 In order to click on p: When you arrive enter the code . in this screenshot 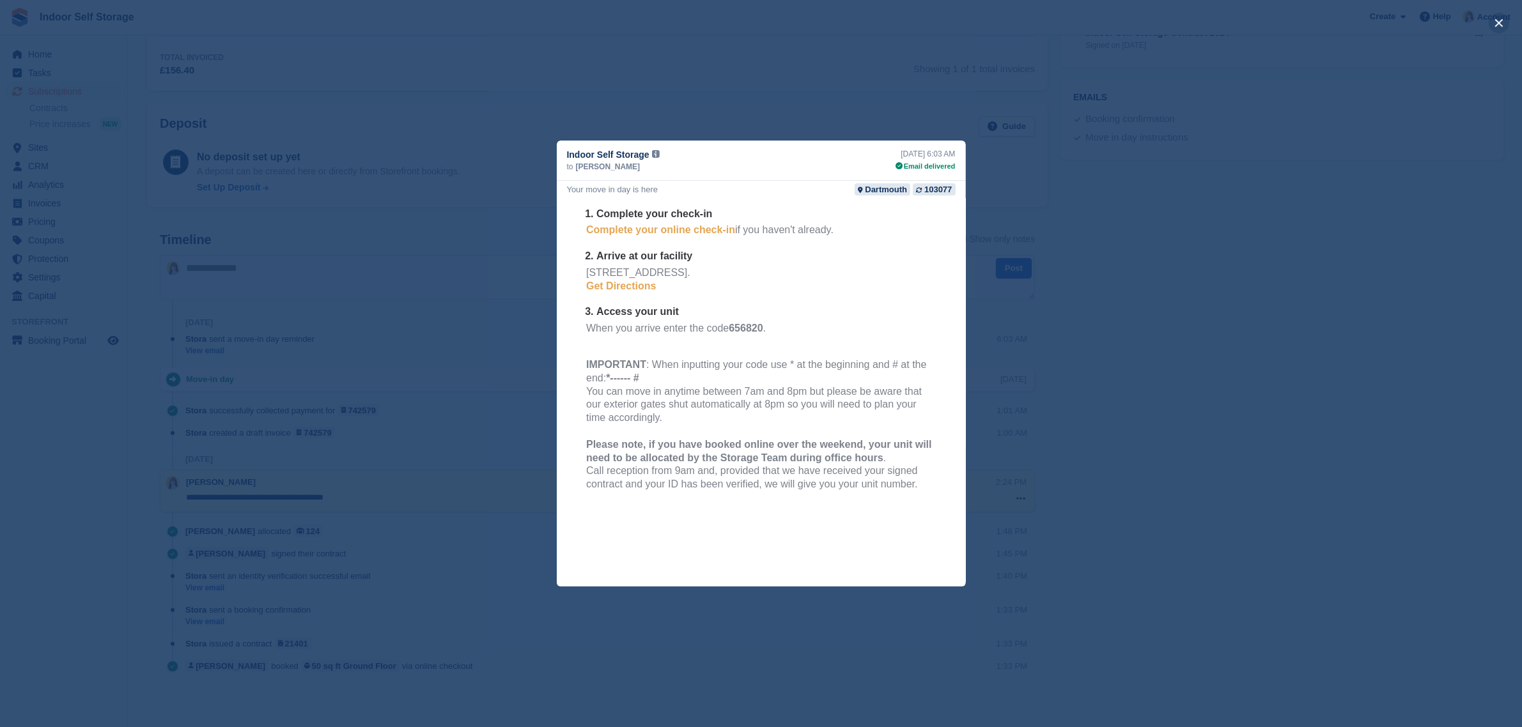, I will do `click(205, 136)`.